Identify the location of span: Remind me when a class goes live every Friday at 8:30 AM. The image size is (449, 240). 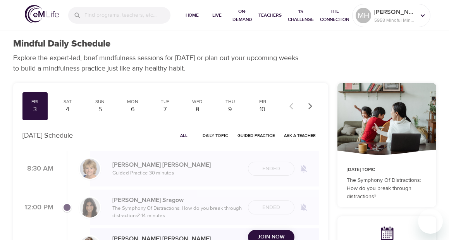
(304, 169).